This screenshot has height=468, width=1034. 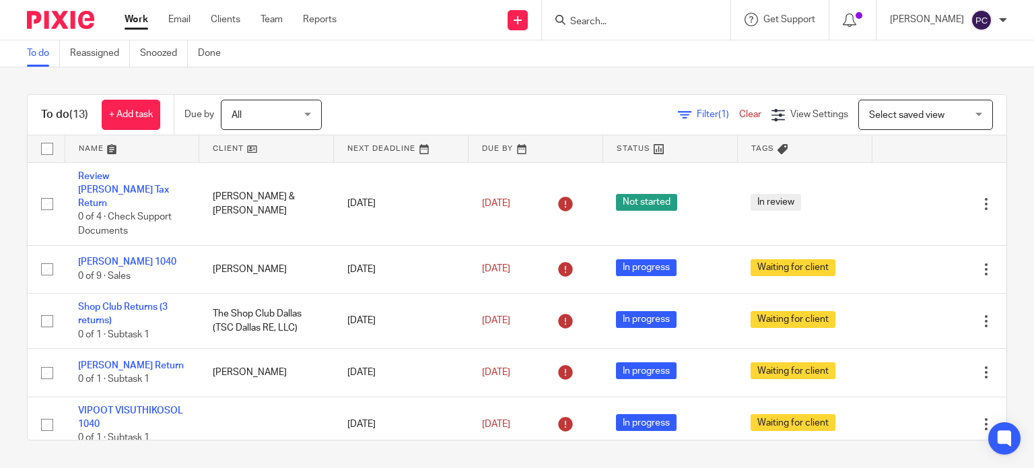 What do you see at coordinates (214, 53) in the screenshot?
I see `a: Done` at bounding box center [214, 53].